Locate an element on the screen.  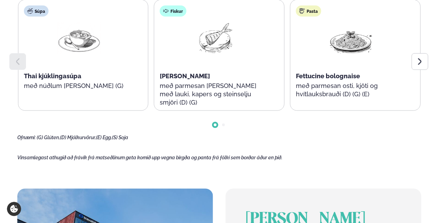
span: Go to slide 2 is located at coordinates (224, 125).